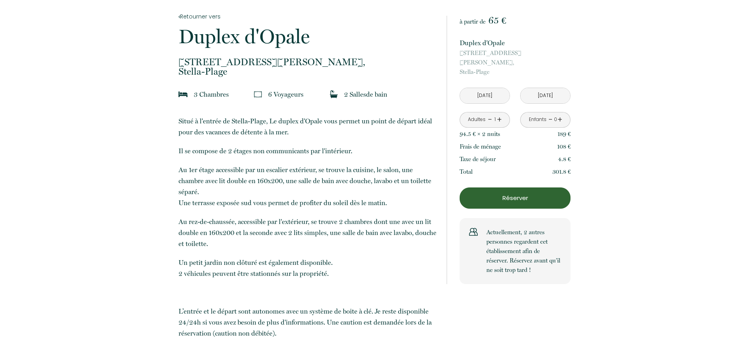 The width and height of the screenshot is (749, 358). What do you see at coordinates (211, 94) in the screenshot?
I see `p: 3 Chambre` at bounding box center [211, 94].